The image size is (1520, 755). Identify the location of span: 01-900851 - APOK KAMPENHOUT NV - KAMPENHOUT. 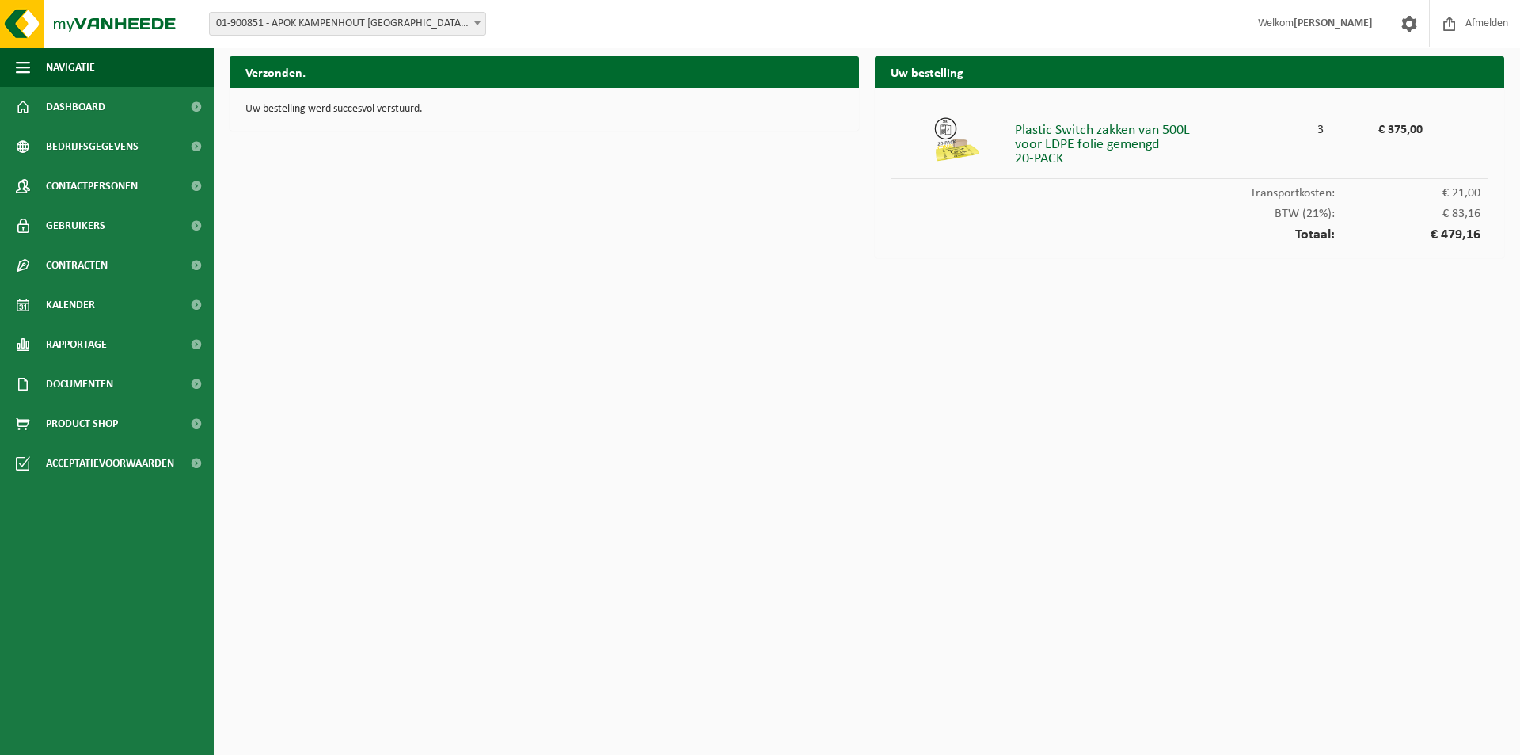
(348, 24).